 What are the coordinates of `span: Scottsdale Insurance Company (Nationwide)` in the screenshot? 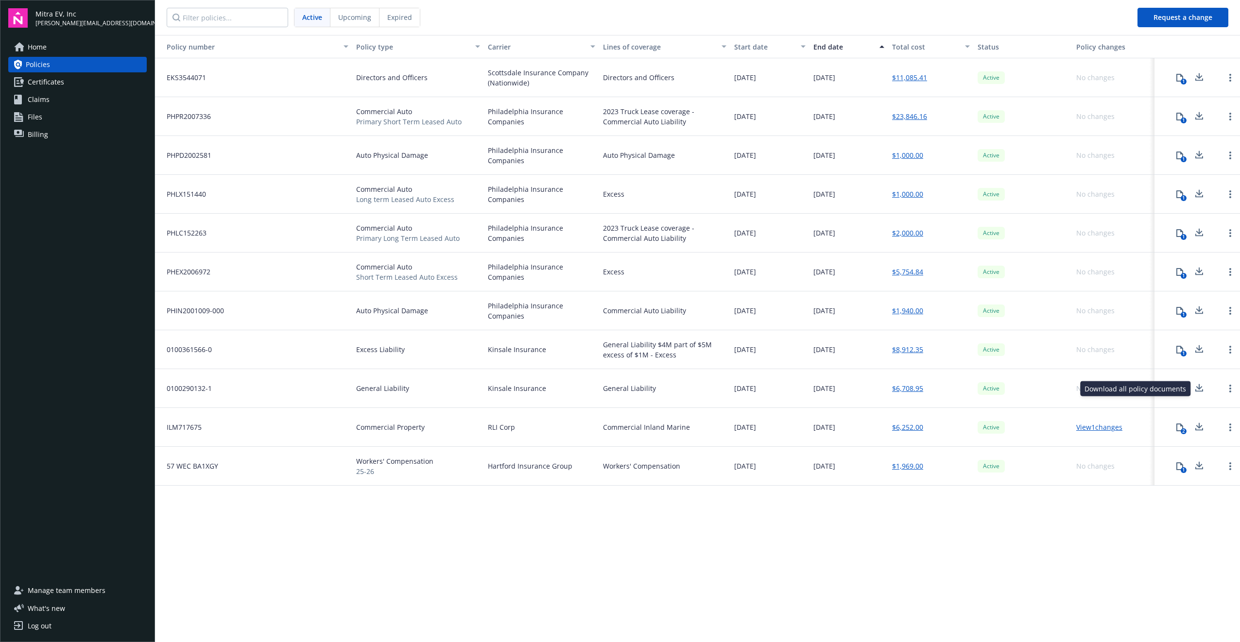 It's located at (541, 78).